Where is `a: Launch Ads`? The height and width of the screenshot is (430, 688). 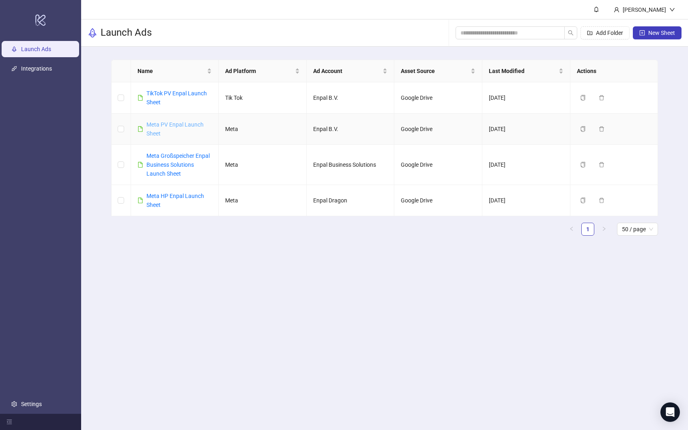
a: Launch Ads is located at coordinates (36, 50).